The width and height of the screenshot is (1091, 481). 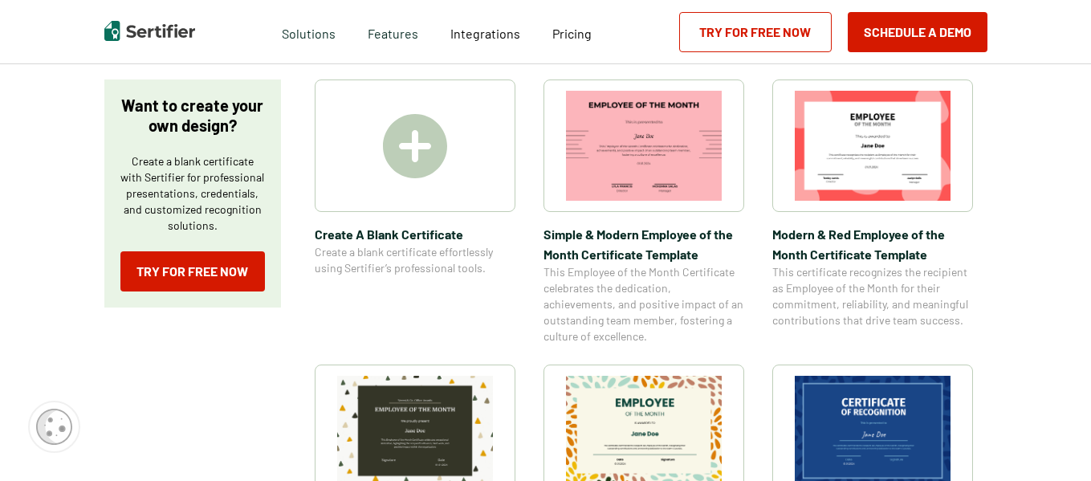 What do you see at coordinates (415, 234) in the screenshot?
I see `span: Create A Blank Certificate` at bounding box center [415, 234].